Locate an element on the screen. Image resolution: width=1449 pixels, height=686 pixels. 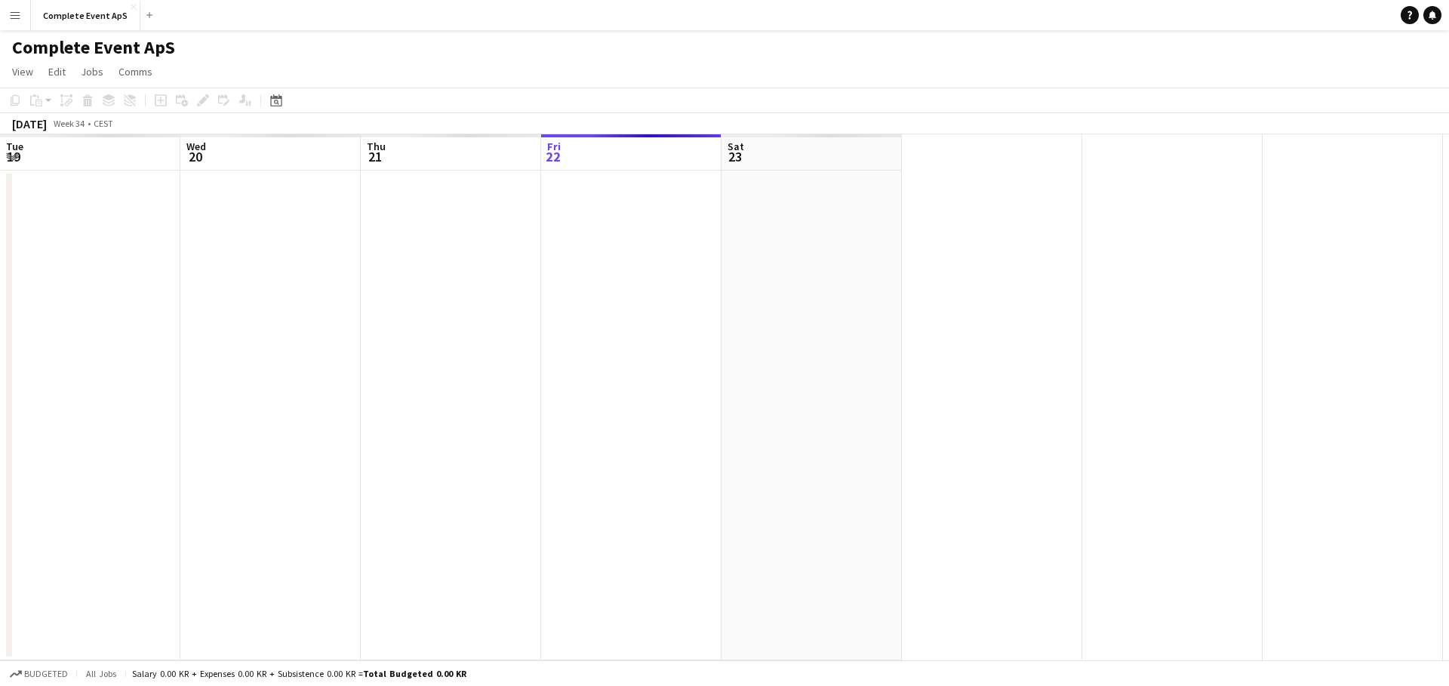
span: Fri is located at coordinates (554, 146).